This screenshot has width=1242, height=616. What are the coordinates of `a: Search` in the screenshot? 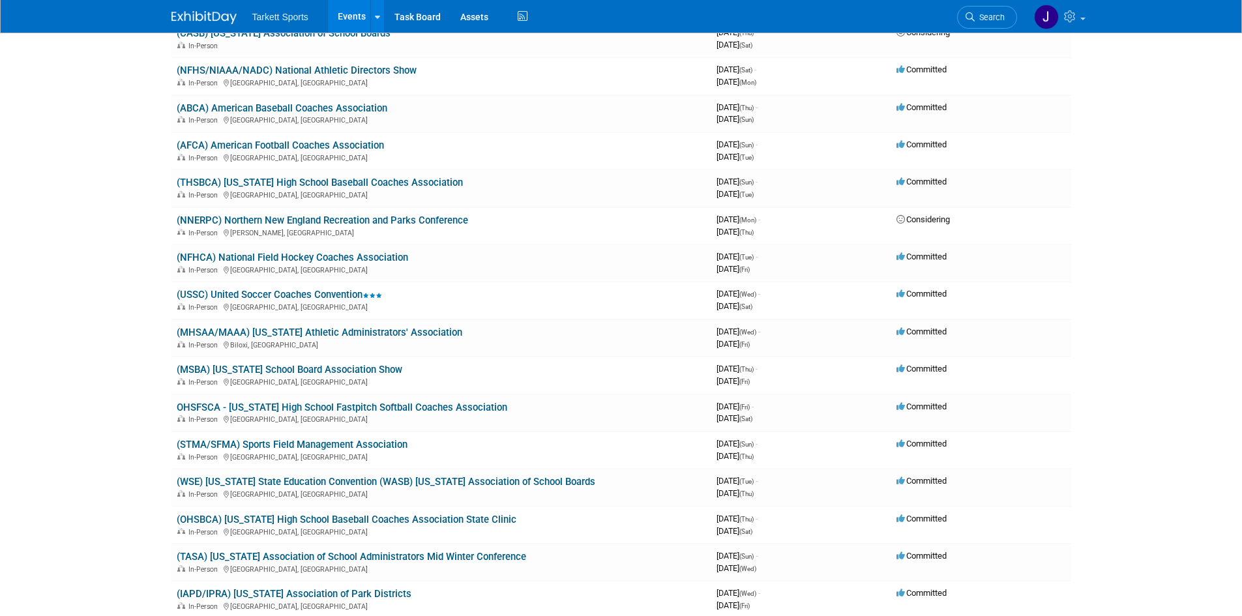 It's located at (987, 17).